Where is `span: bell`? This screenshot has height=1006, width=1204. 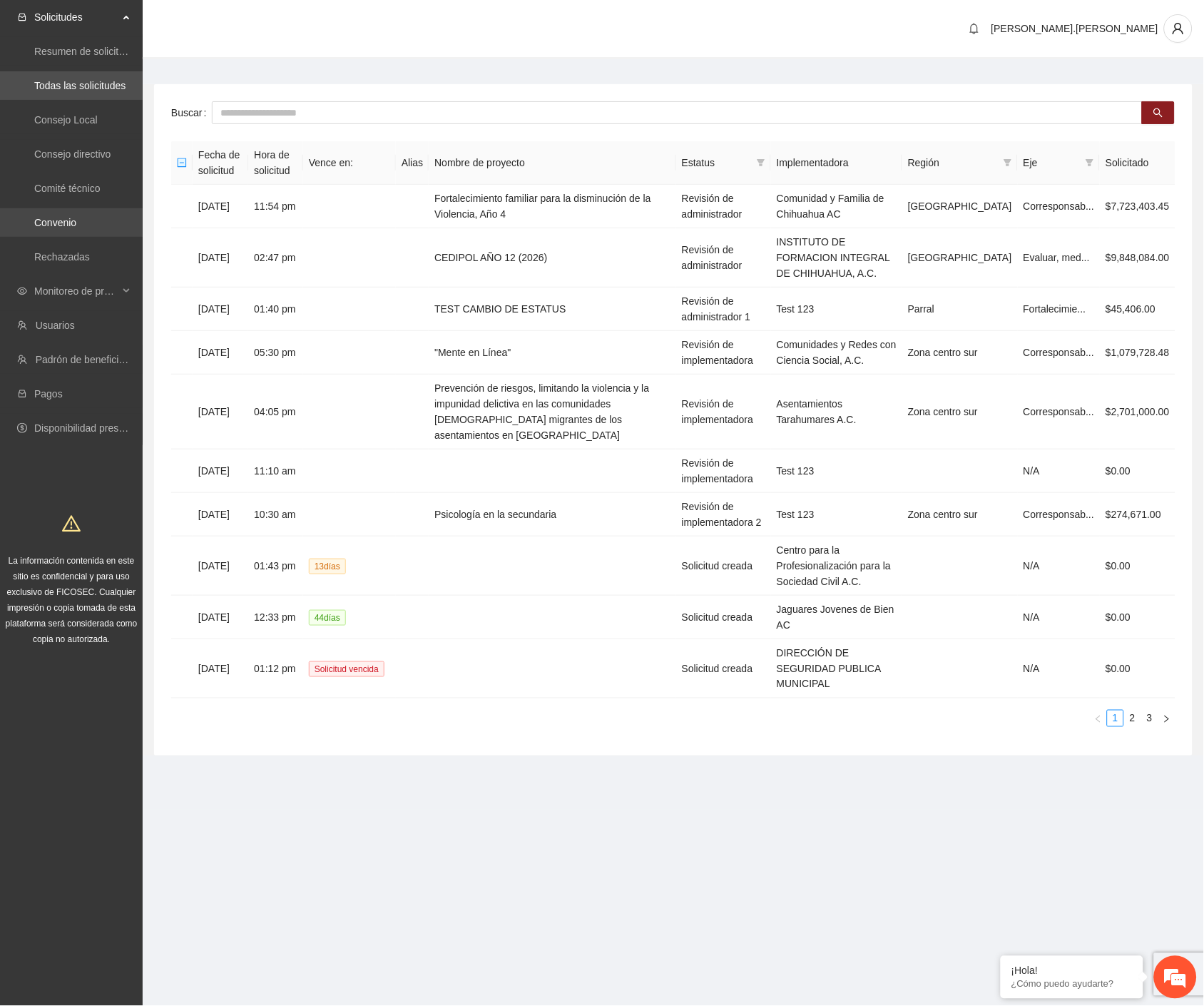
span: bell is located at coordinates (975, 28).